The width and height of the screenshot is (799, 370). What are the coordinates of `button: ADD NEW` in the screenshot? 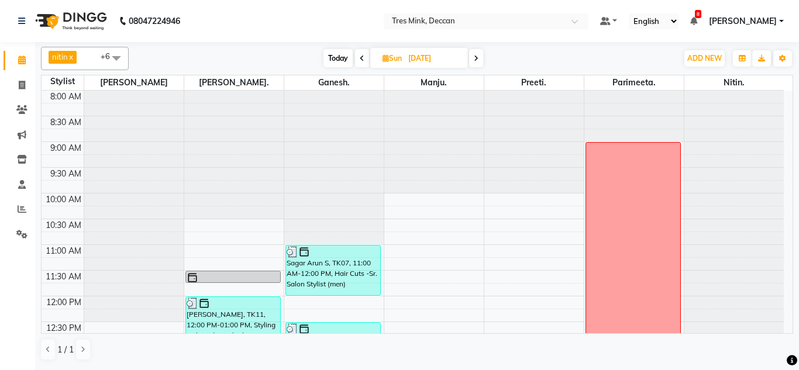 It's located at (704, 58).